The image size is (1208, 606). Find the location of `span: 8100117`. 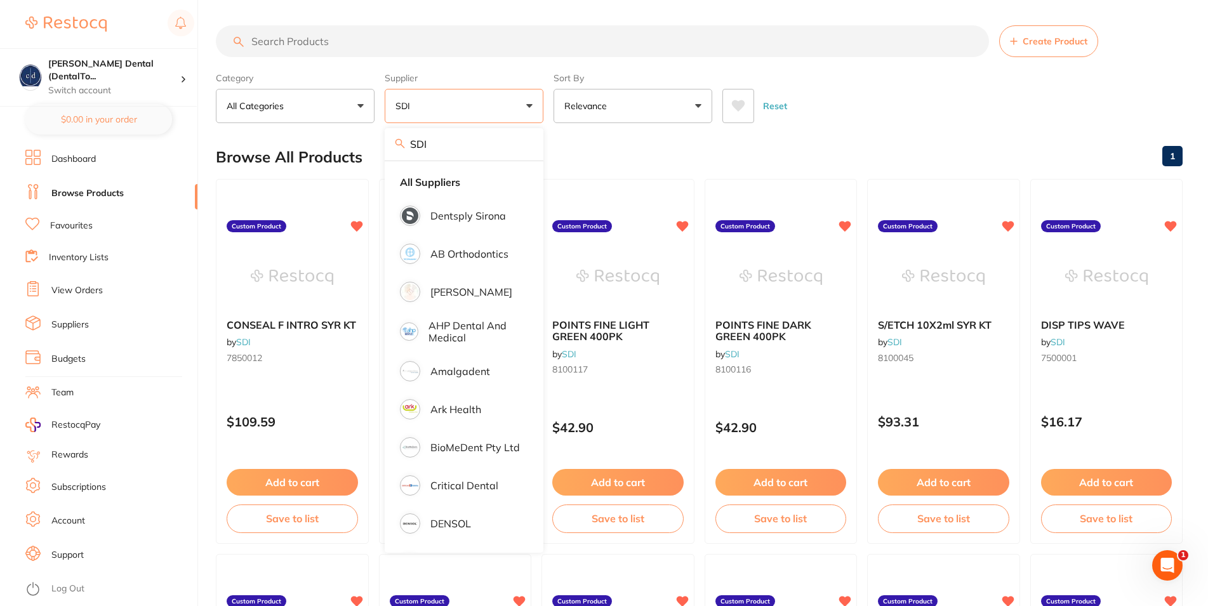

span: 8100117 is located at coordinates (570, 369).